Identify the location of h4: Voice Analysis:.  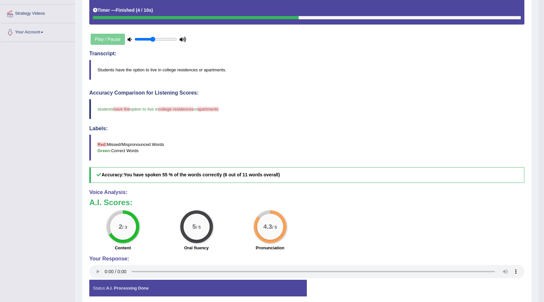
(307, 193).